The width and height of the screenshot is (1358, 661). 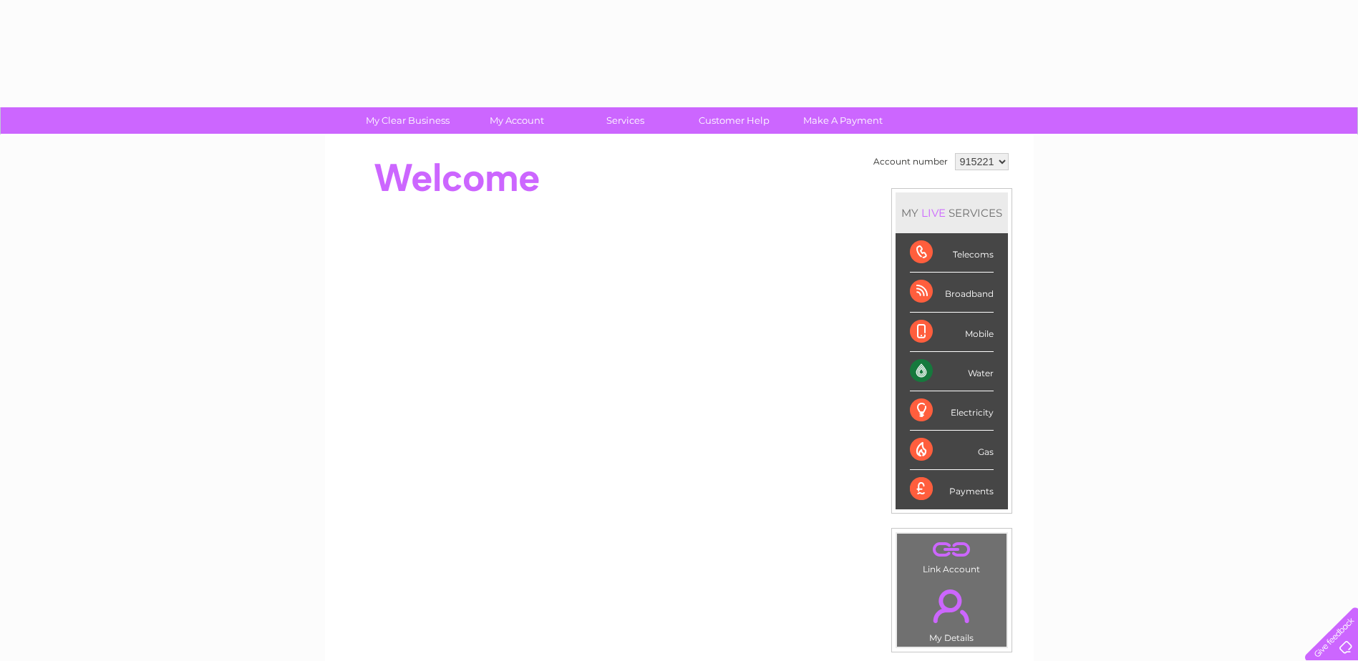 What do you see at coordinates (951, 613) in the screenshot?
I see `td: My Details` at bounding box center [951, 613].